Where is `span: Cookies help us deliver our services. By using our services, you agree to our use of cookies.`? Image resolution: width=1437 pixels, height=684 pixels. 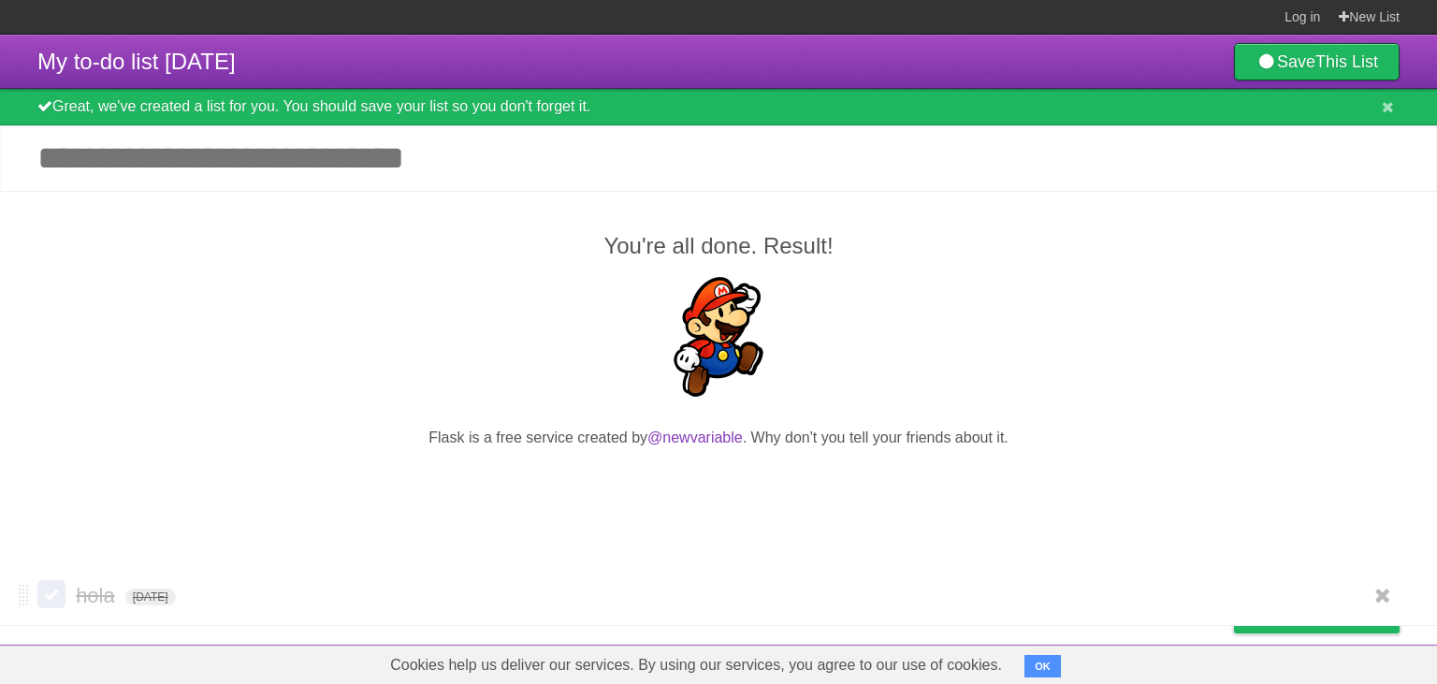
span: Cookies help us deliver our services. By using our services, you agree to our use of cookies. is located at coordinates (696, 665).